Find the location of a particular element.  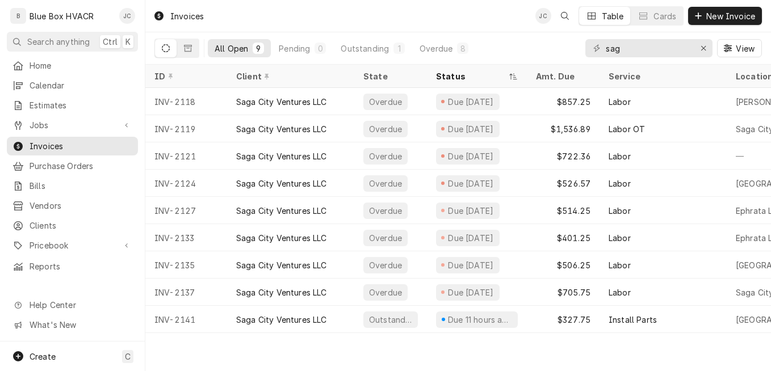

span: K is located at coordinates (128, 41).